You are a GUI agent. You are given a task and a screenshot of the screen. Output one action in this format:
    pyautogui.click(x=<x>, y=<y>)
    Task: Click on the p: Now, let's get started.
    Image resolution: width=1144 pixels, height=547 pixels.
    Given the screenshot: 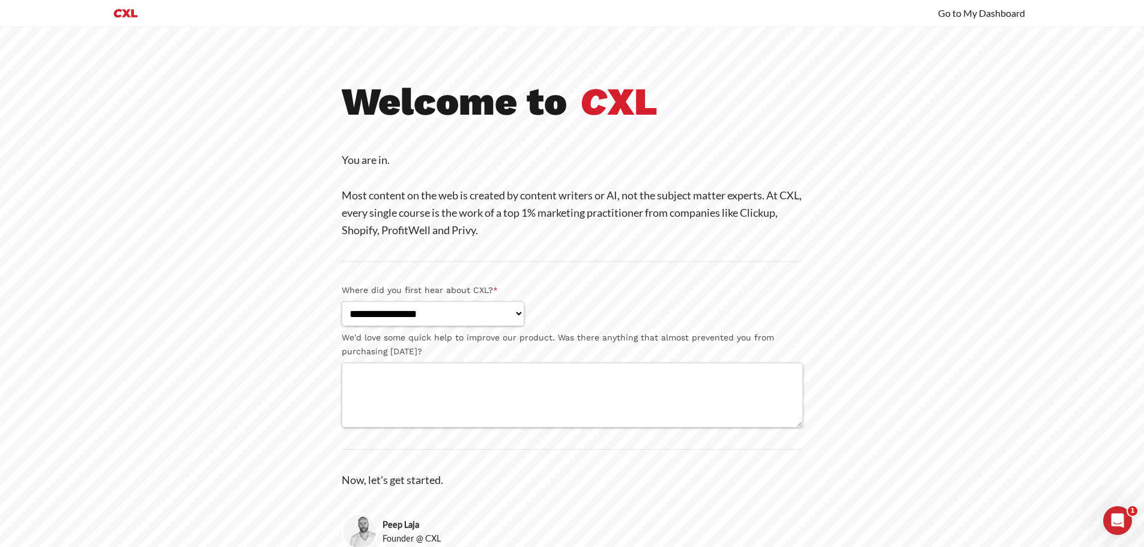 What is the action you would take?
    pyautogui.click(x=572, y=480)
    